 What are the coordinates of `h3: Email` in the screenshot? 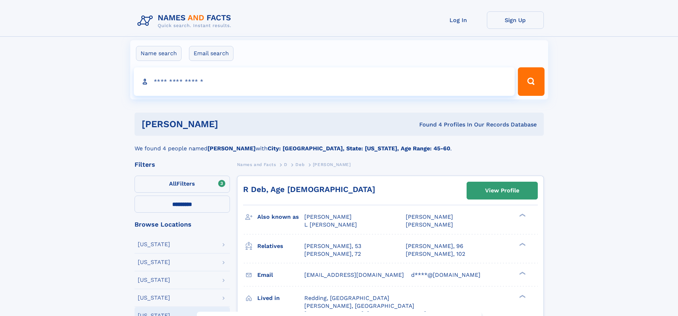 It's located at (281, 275).